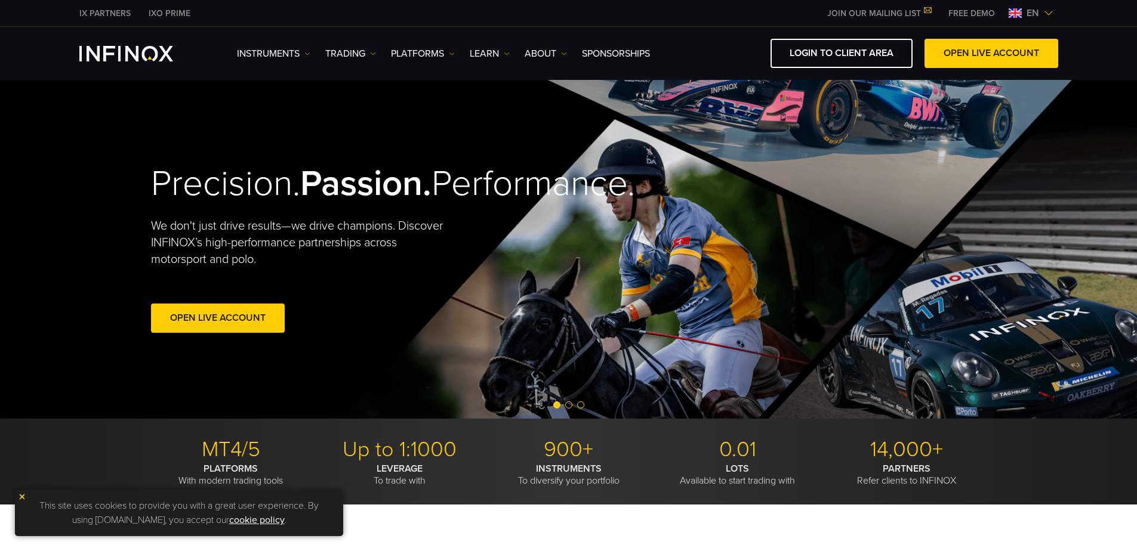 This screenshot has height=548, width=1137. Describe the element at coordinates (339, 184) in the screenshot. I see `h2: Precision. Performance.` at that location.